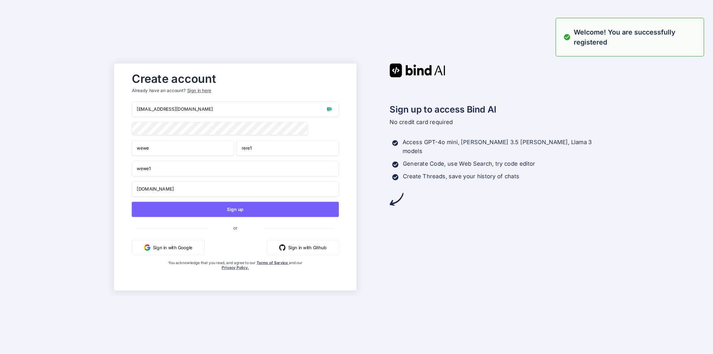  Describe the element at coordinates (168, 247) in the screenshot. I see `button: Sign in with Google` at that location.